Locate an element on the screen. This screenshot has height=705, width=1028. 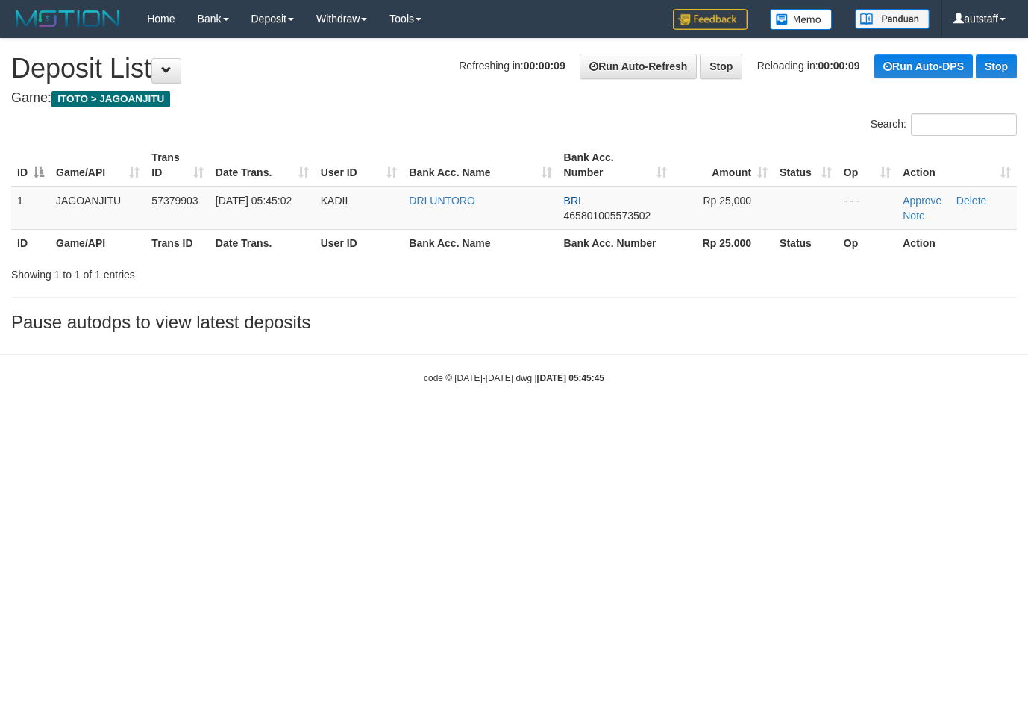
th: ID: activate to sort column descending is located at coordinates (31, 165).